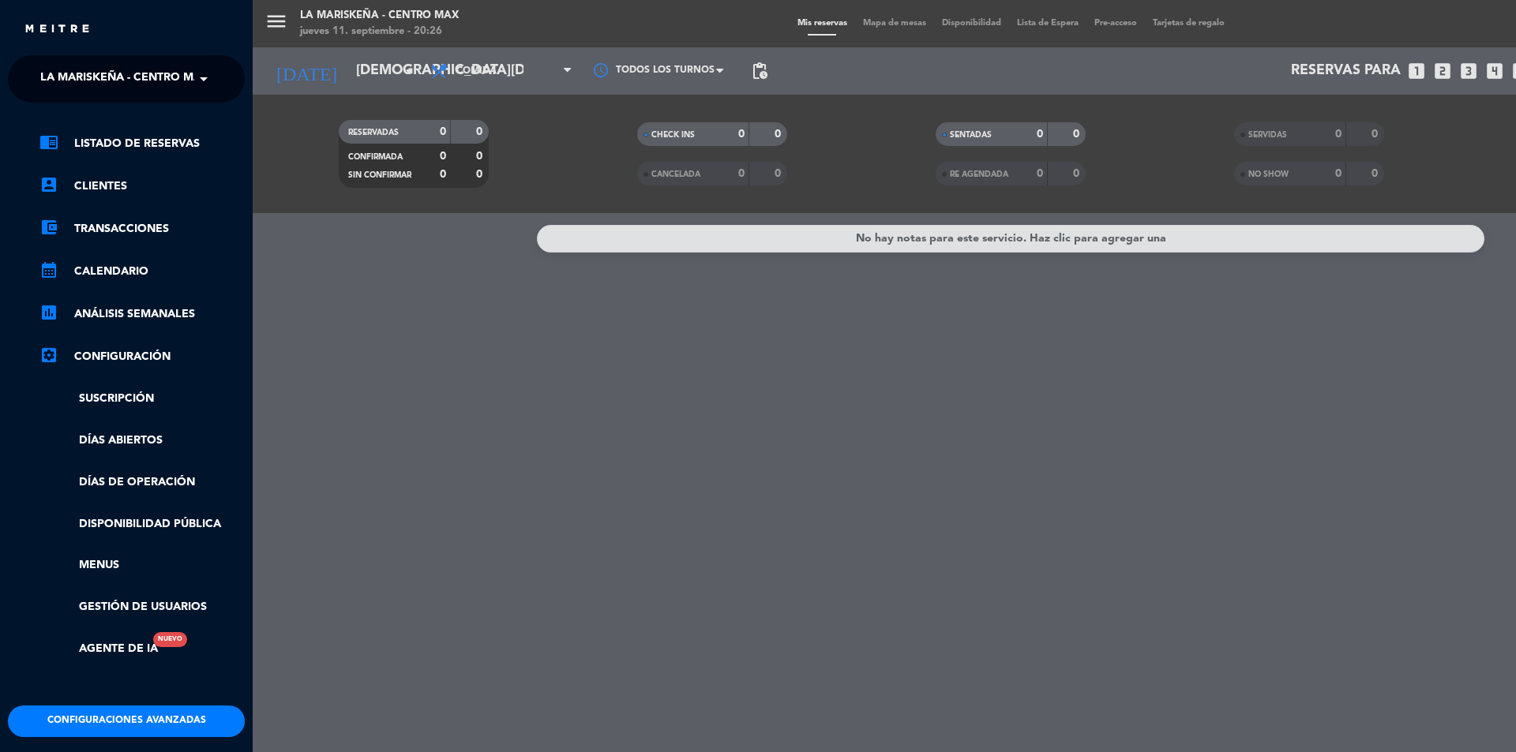  I want to click on a: Suscripción, so click(142, 399).